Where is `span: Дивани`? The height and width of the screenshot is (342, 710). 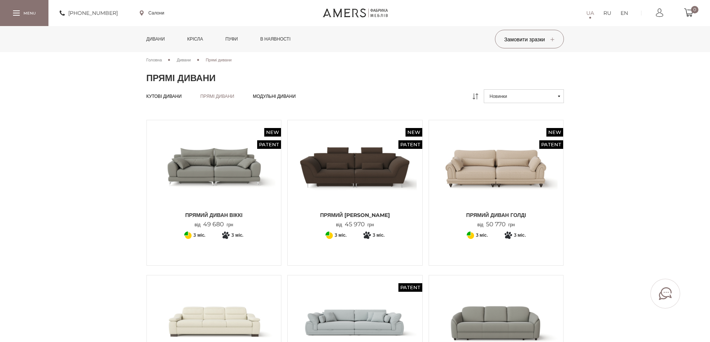
span: Дивани is located at coordinates (184, 60).